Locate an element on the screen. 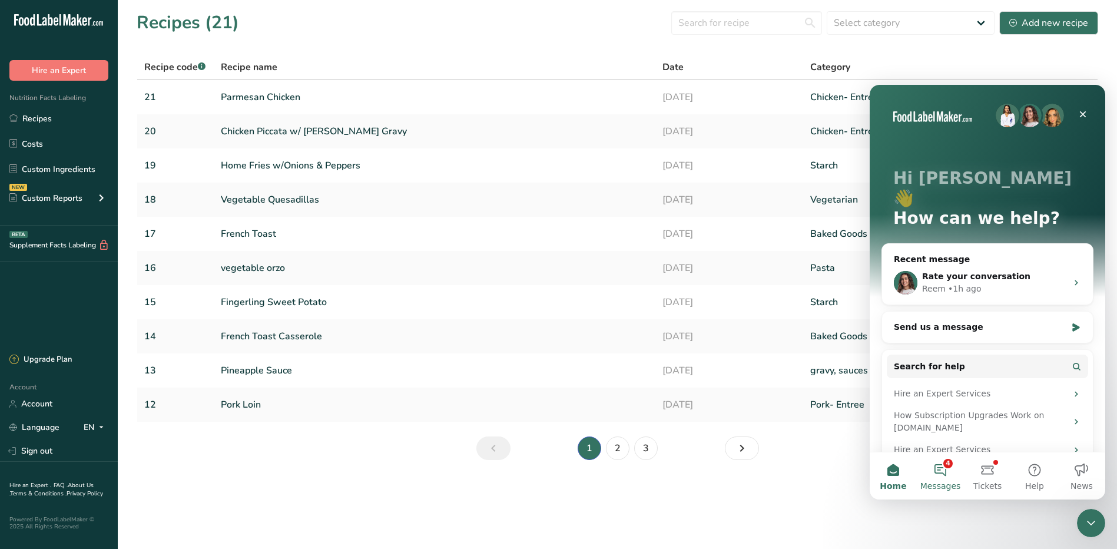 Image resolution: width=1117 pixels, height=549 pixels. div: NEW is located at coordinates (18, 187).